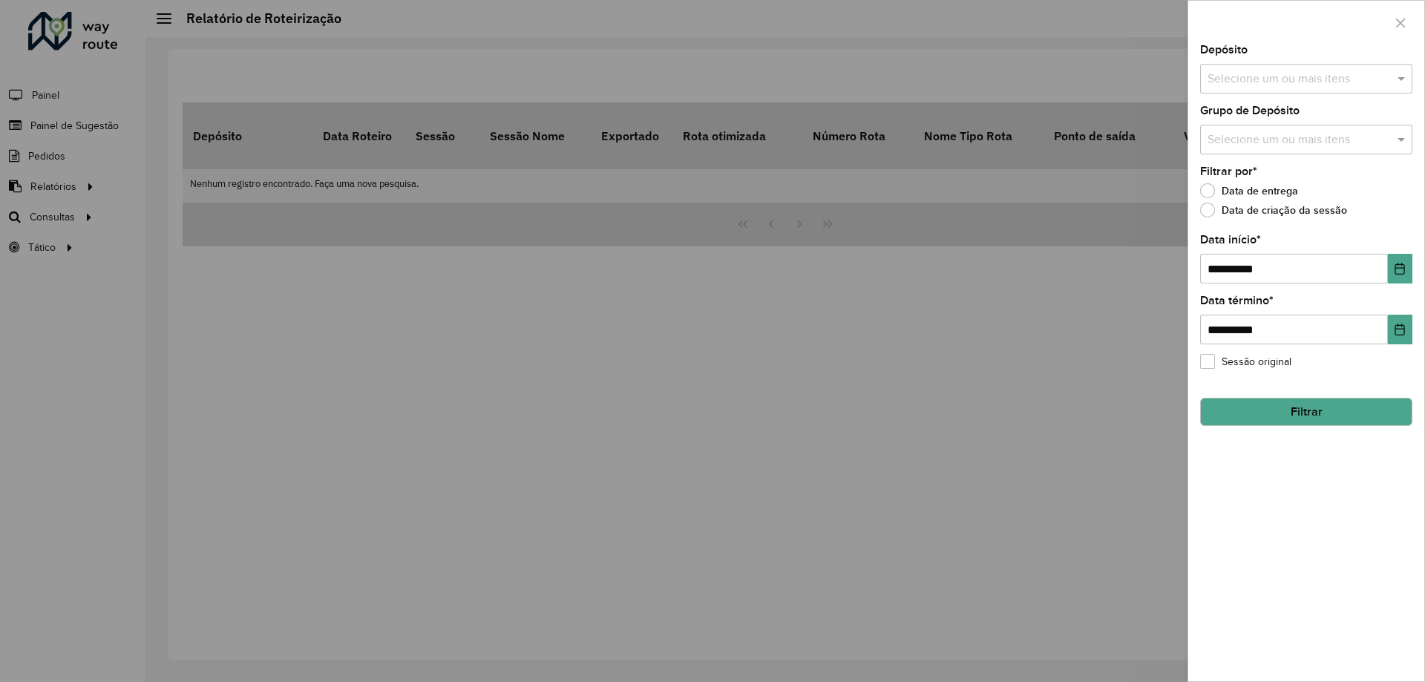 Image resolution: width=1425 pixels, height=682 pixels. I want to click on button: Filtrar, so click(1306, 412).